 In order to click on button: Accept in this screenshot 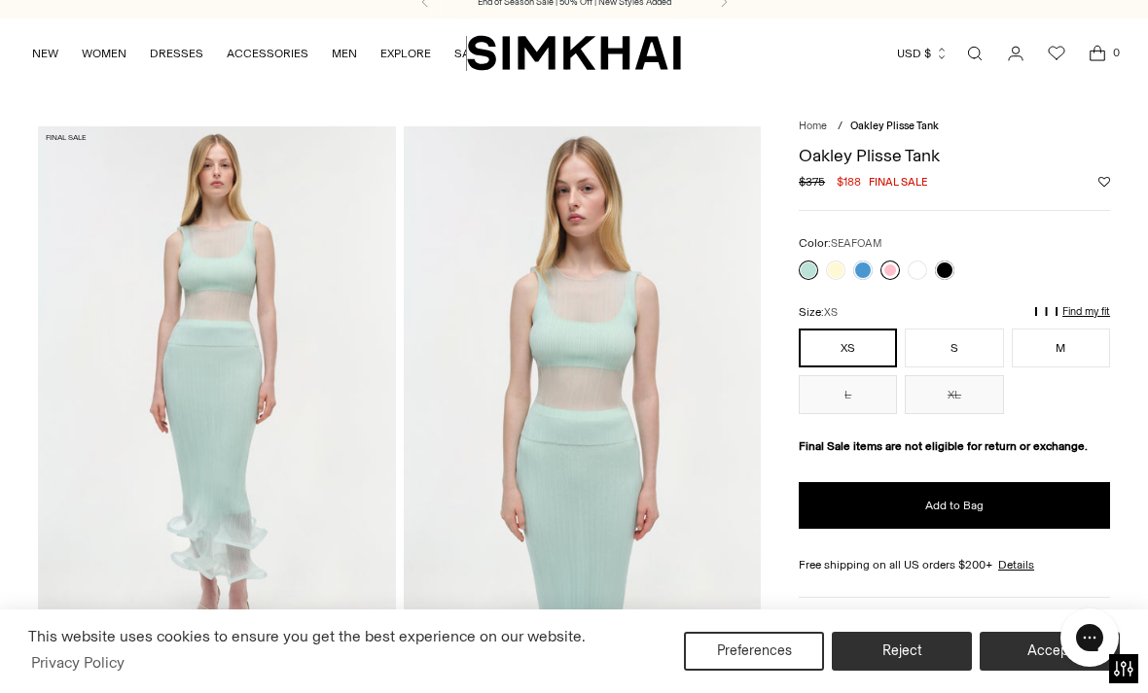, I will do `click(1049, 652)`.